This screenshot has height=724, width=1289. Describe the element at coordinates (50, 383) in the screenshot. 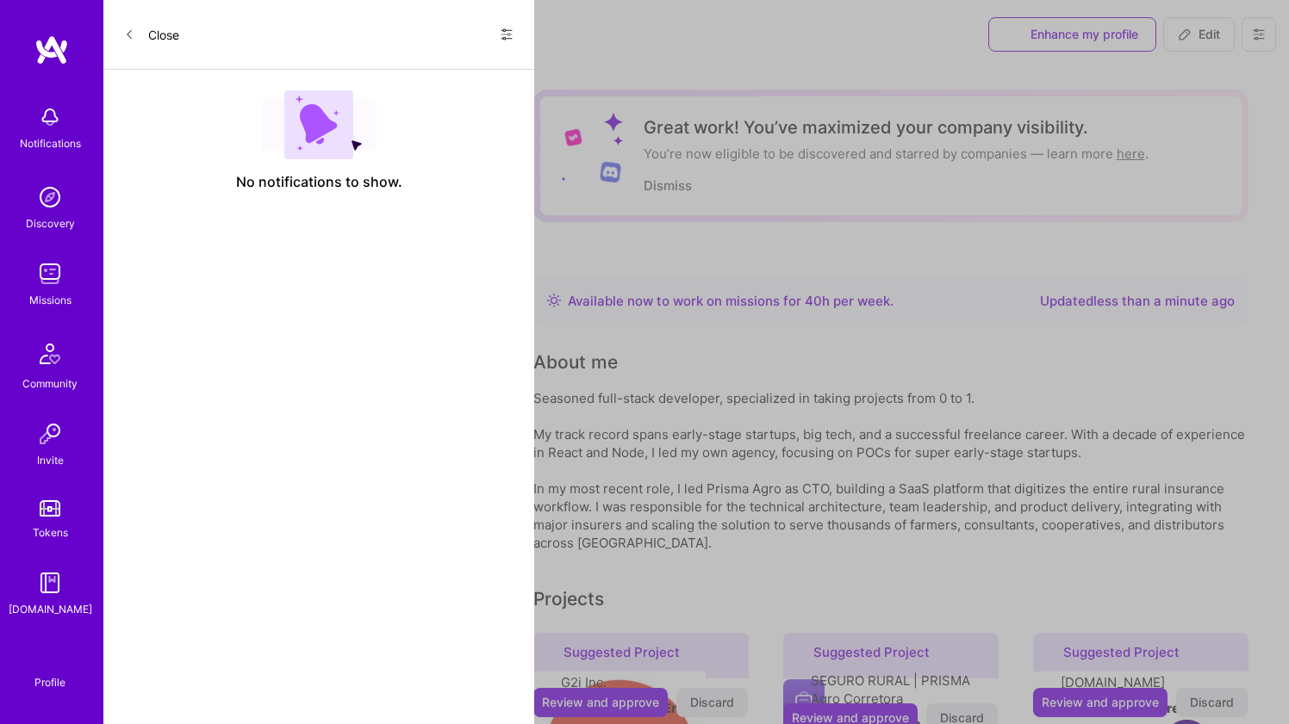

I see `div: Community` at that location.